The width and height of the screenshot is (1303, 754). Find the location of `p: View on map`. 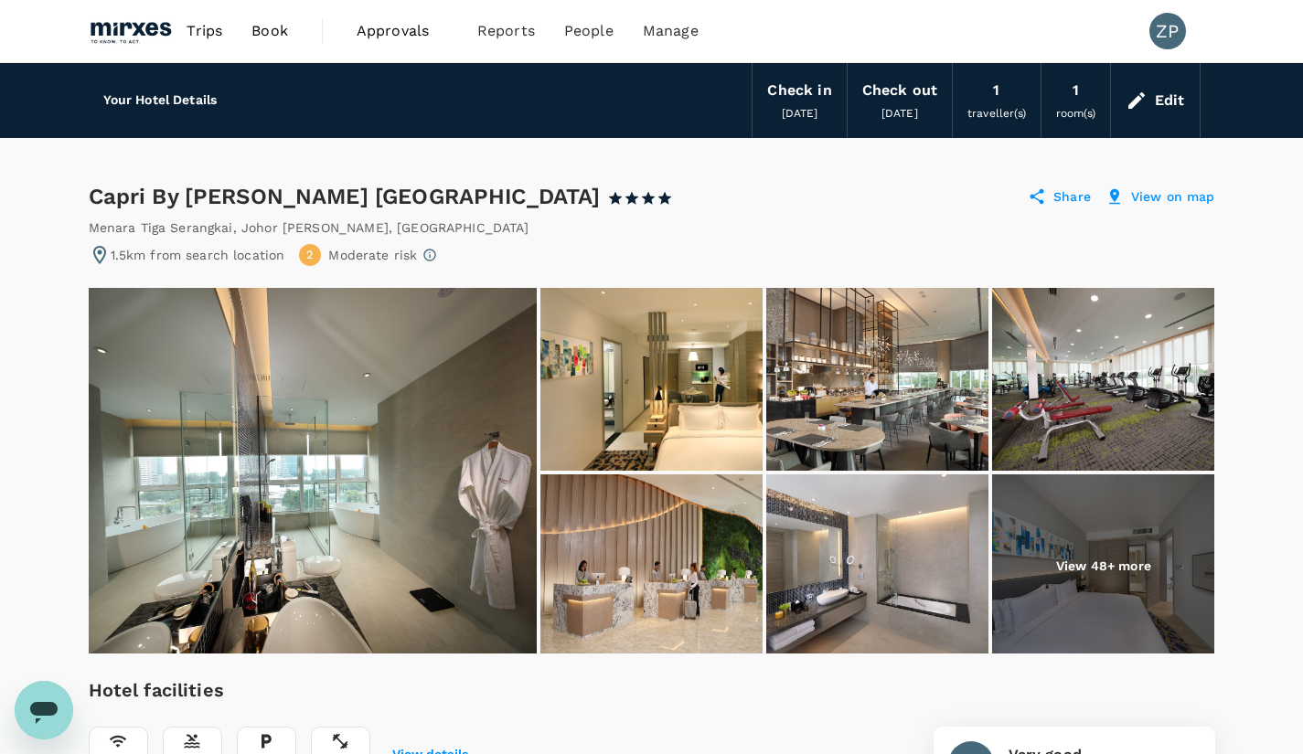

p: View on map is located at coordinates (1173, 197).